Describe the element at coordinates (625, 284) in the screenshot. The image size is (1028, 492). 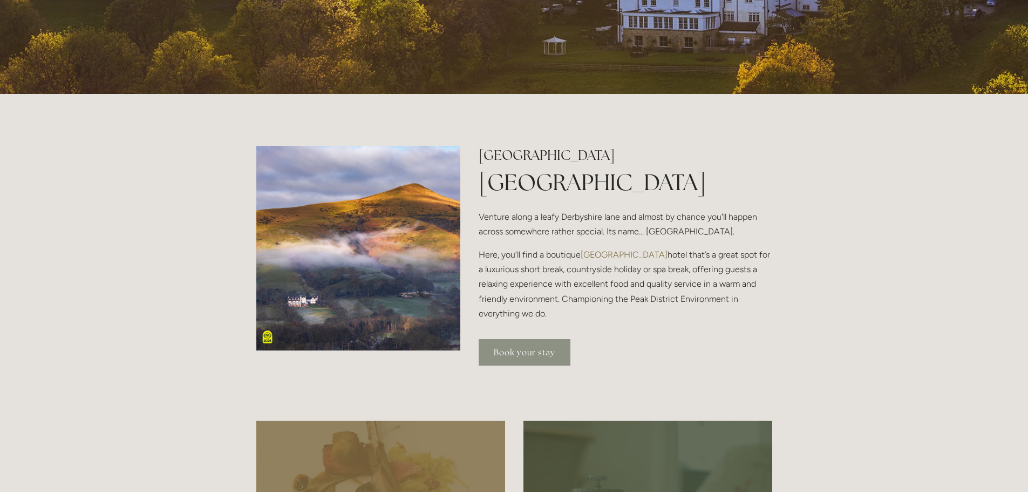
I see `p: Here, you’ll find a boutique hotel that’s a great spot for a luxurious short break, countryside h...` at that location.